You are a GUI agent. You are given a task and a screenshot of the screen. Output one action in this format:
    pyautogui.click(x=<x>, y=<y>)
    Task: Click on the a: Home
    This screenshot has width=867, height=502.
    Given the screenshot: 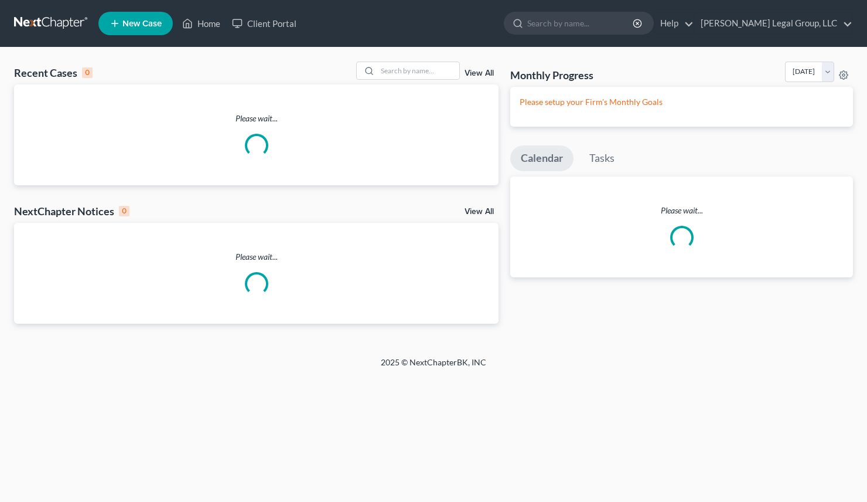 What is the action you would take?
    pyautogui.click(x=201, y=23)
    